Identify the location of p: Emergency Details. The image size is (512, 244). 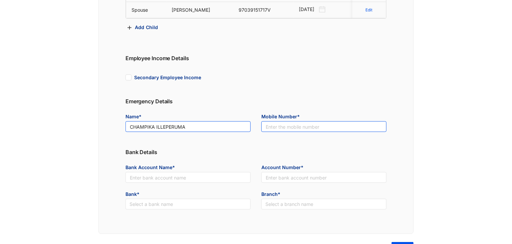
(256, 101).